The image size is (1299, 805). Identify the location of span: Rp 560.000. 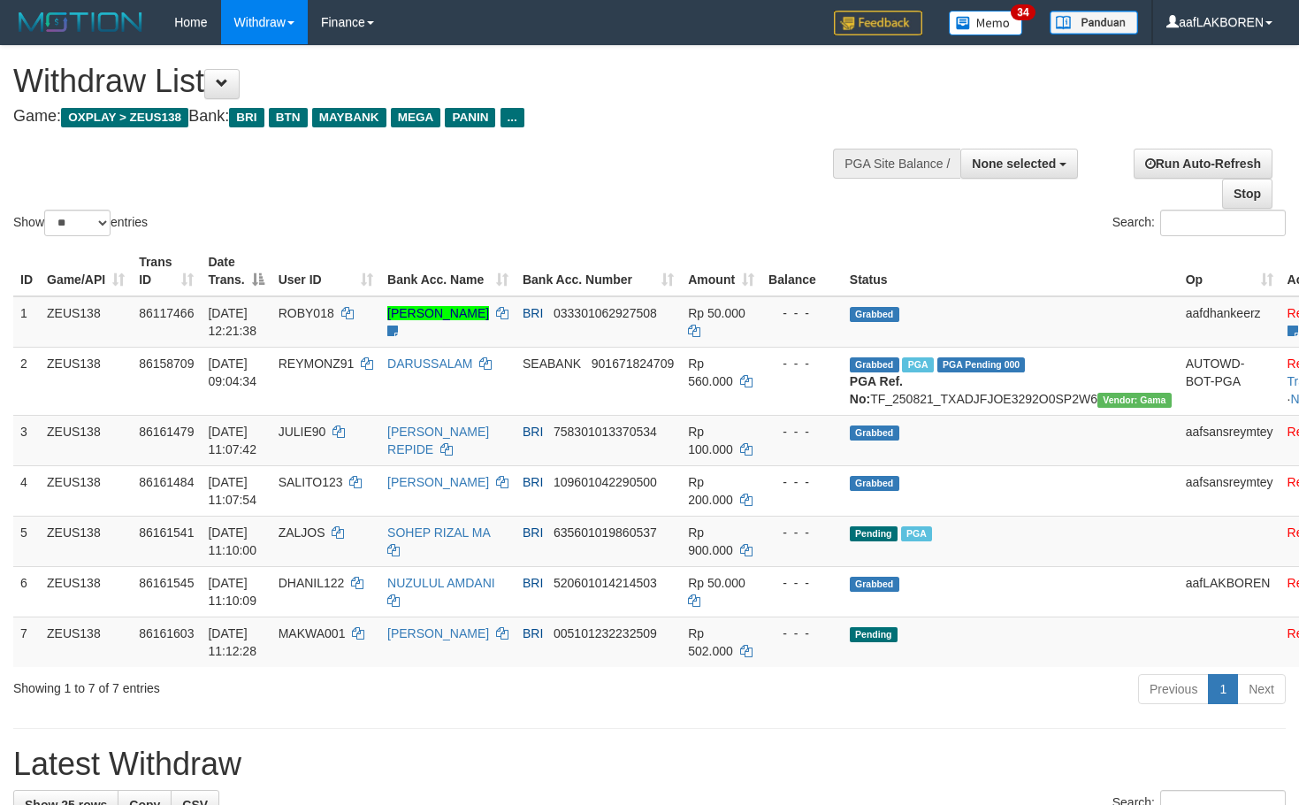
(710, 372).